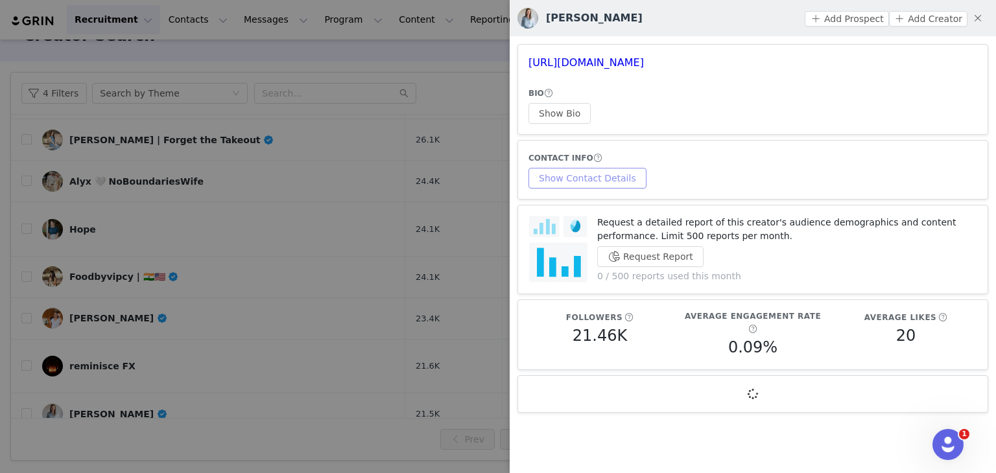 The height and width of the screenshot is (473, 996). I want to click on button: Add Creator, so click(928, 19).